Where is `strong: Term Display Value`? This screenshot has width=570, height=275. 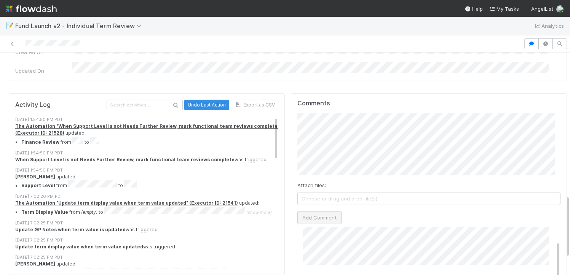
strong: Term Display Value is located at coordinates (45, 212).